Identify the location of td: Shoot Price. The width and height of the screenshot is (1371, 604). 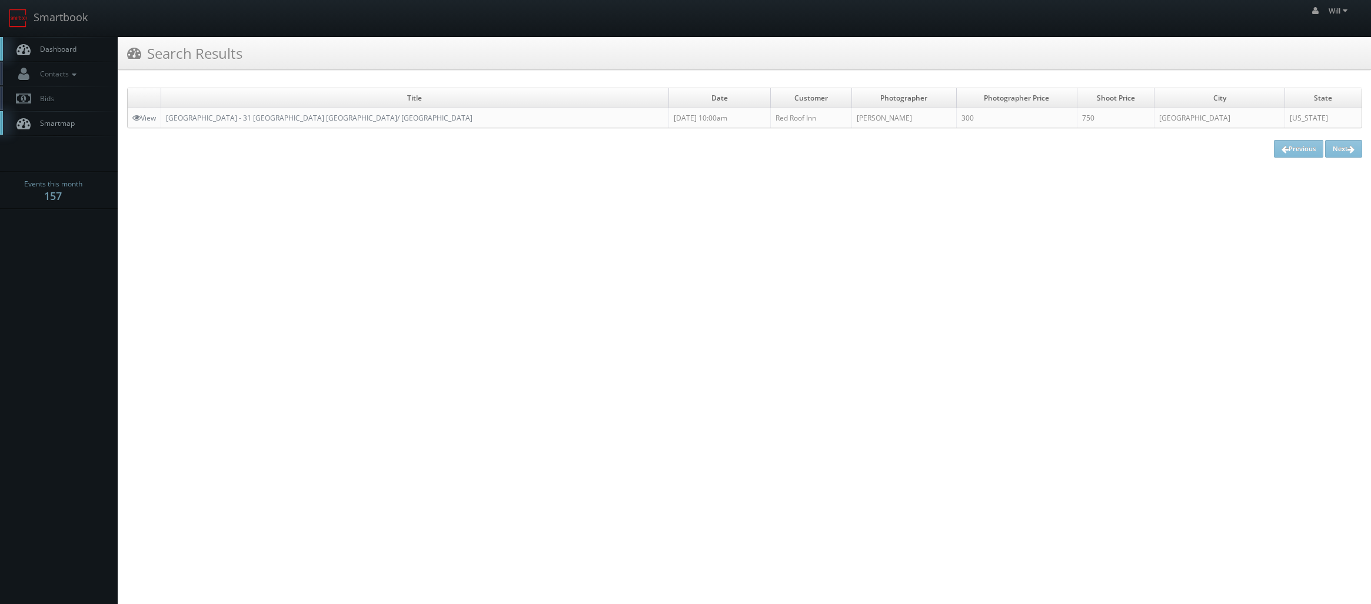
(1115, 98).